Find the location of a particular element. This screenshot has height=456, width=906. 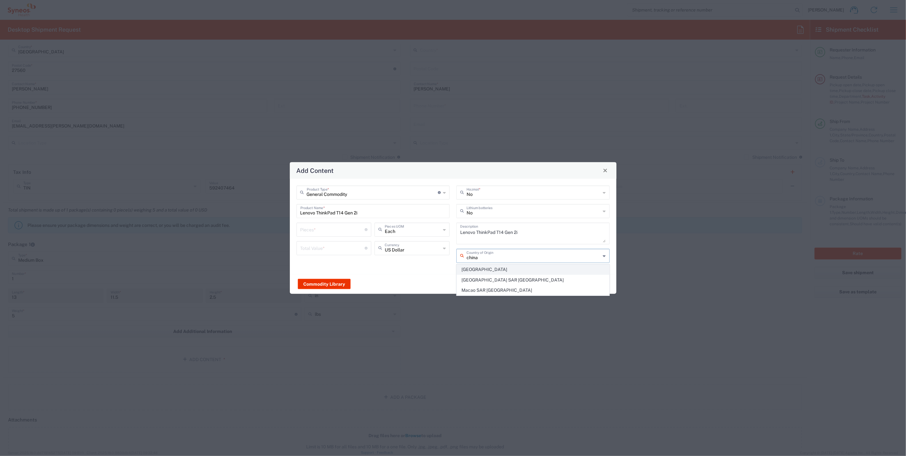

h4: Add Content is located at coordinates (315, 170).